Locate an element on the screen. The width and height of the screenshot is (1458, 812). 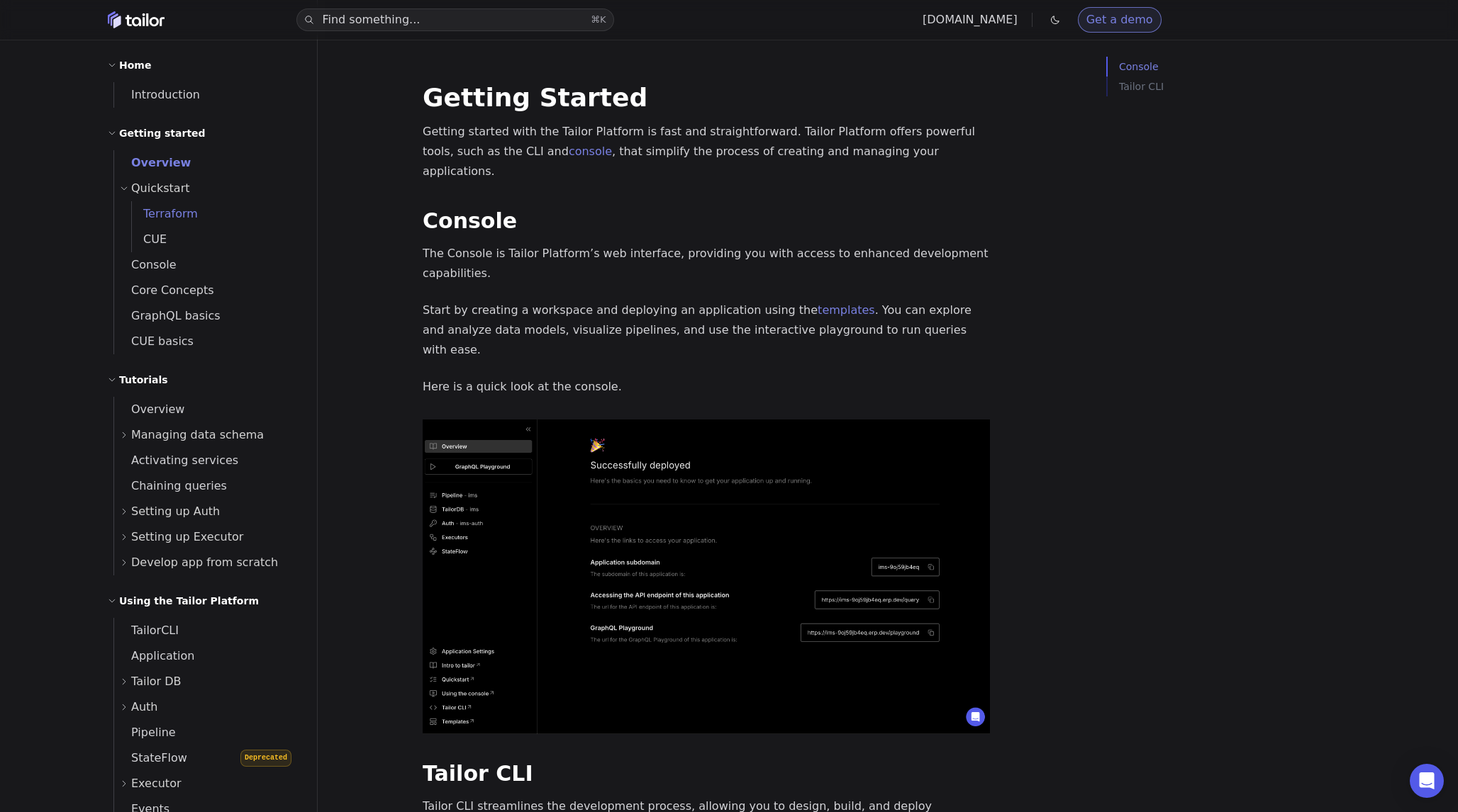
span: Activating services is located at coordinates (176, 460).